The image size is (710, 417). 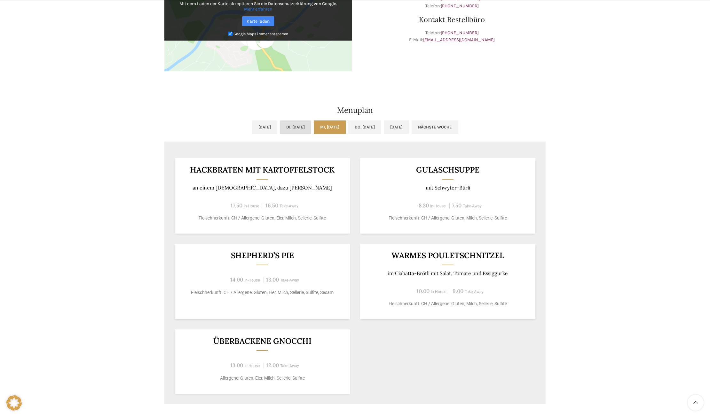 I want to click on span: 16.50, so click(x=272, y=206).